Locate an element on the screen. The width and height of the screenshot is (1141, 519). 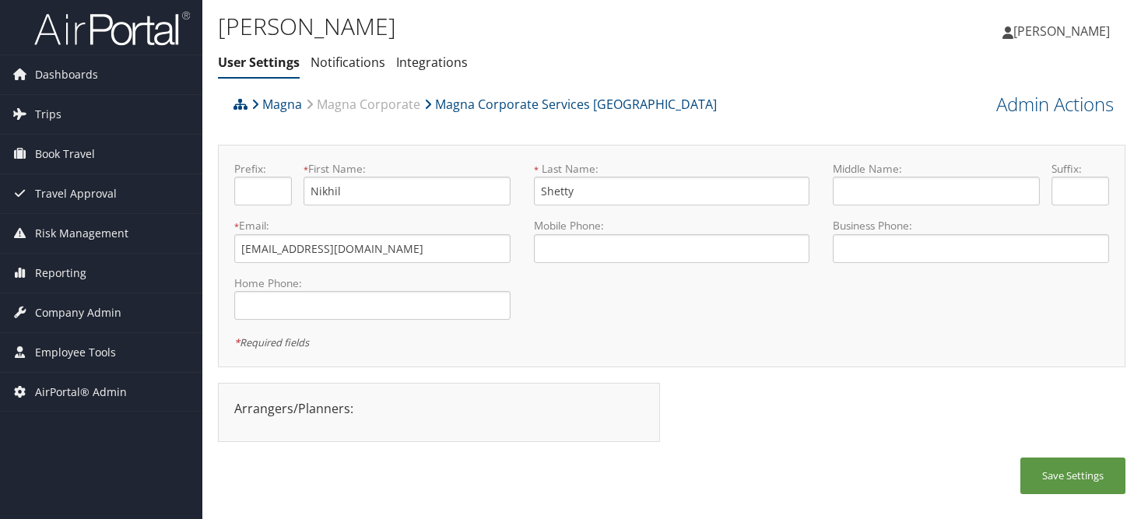
a: Magna Corporate is located at coordinates (363, 104).